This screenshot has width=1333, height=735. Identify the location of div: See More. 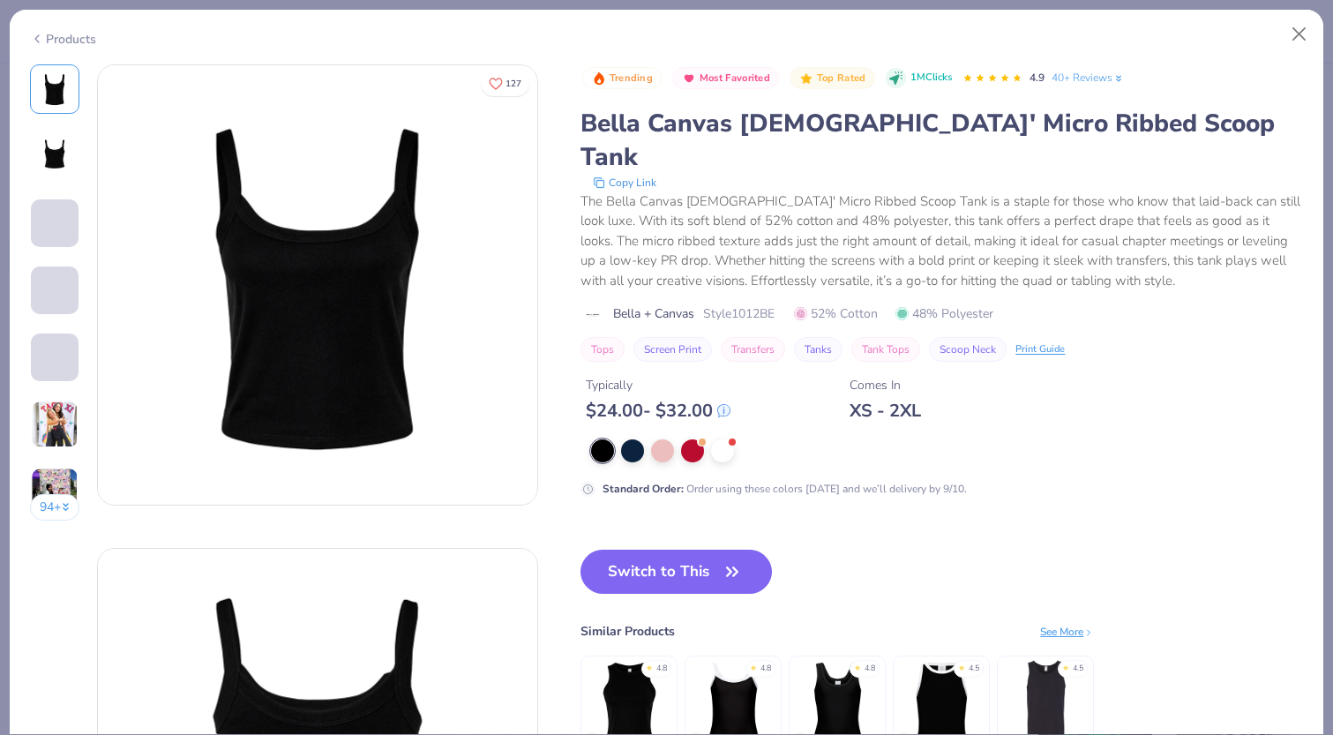
(1067, 632).